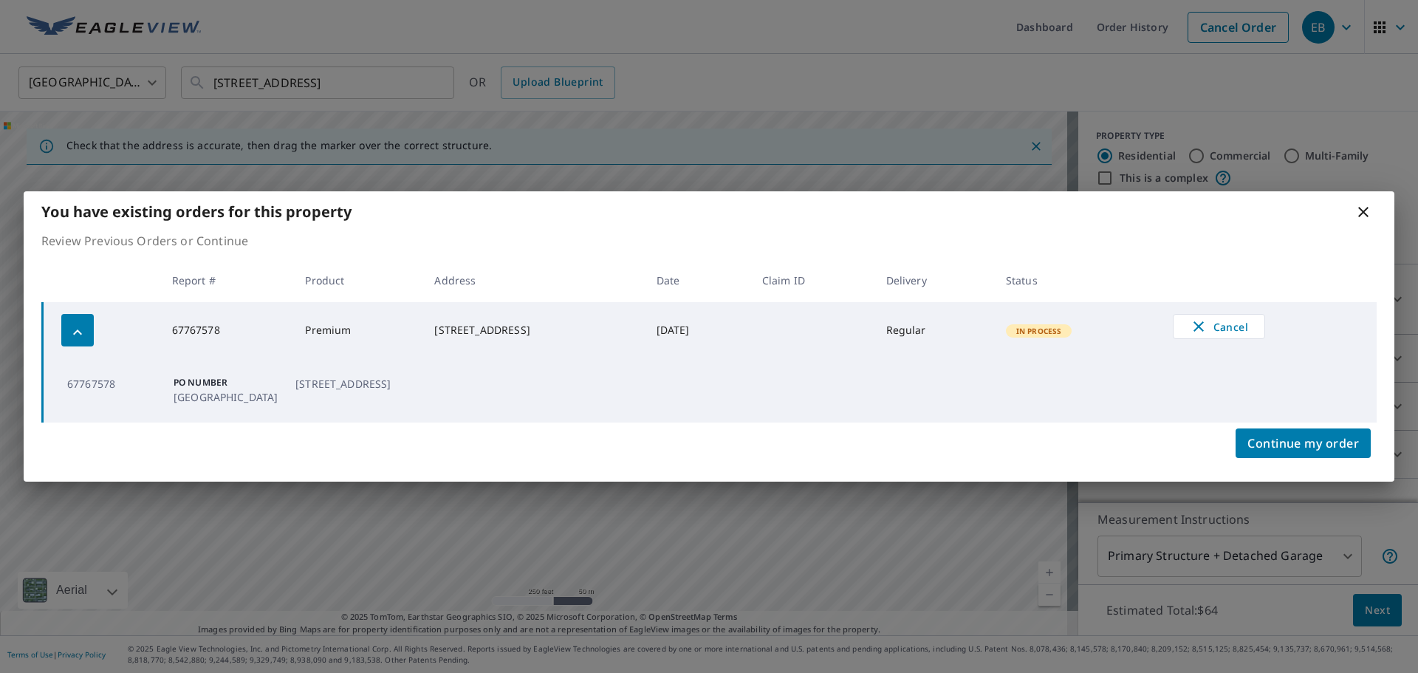 The image size is (1418, 673). Describe the element at coordinates (227, 280) in the screenshot. I see `th: Report #` at that location.